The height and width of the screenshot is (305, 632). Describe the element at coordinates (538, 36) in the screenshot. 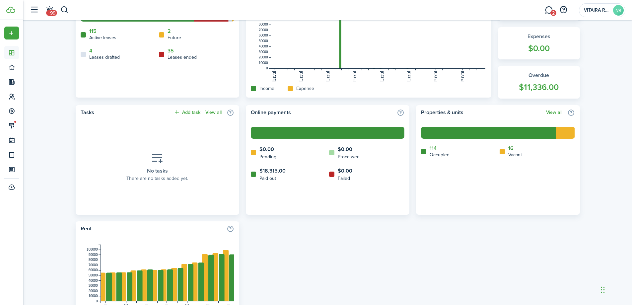

I see `widget-stats-title: Expenses` at that location.